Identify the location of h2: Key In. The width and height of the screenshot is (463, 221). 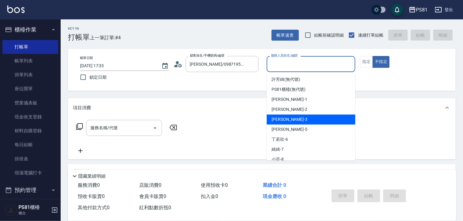
(79, 29).